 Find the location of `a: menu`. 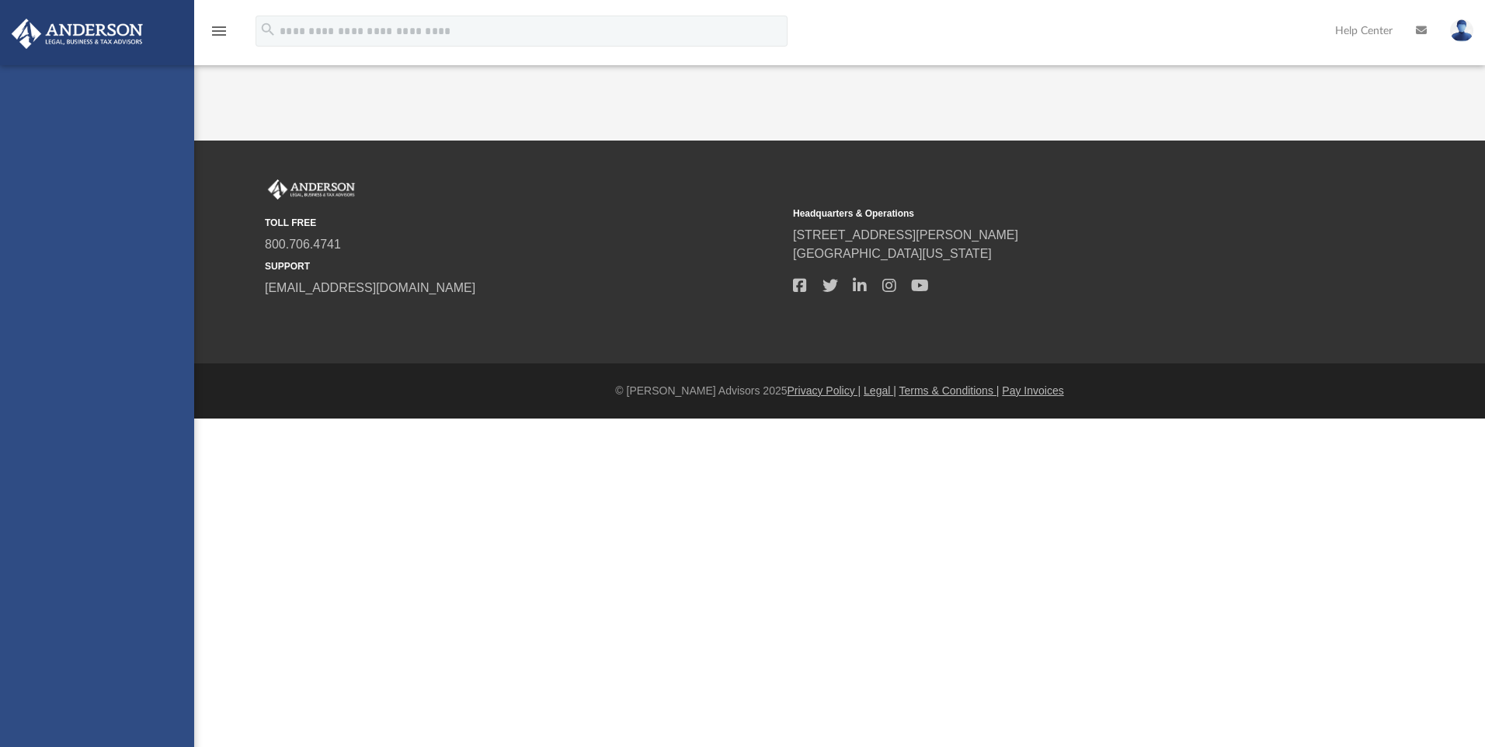

a: menu is located at coordinates (219, 35).